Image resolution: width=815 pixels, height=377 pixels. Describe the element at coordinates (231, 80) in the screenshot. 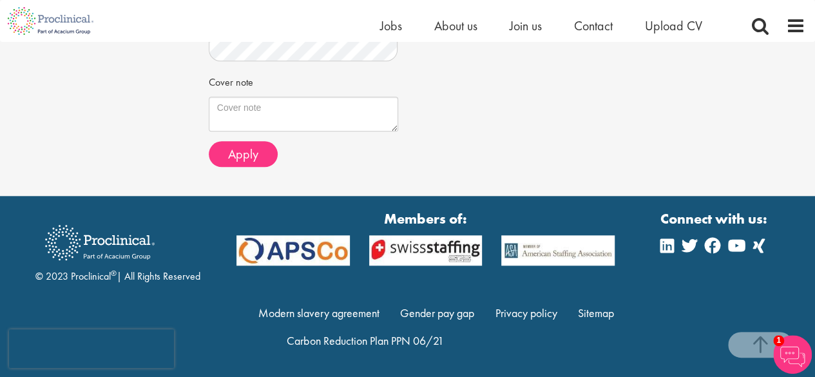

I see `label: Cover note` at that location.